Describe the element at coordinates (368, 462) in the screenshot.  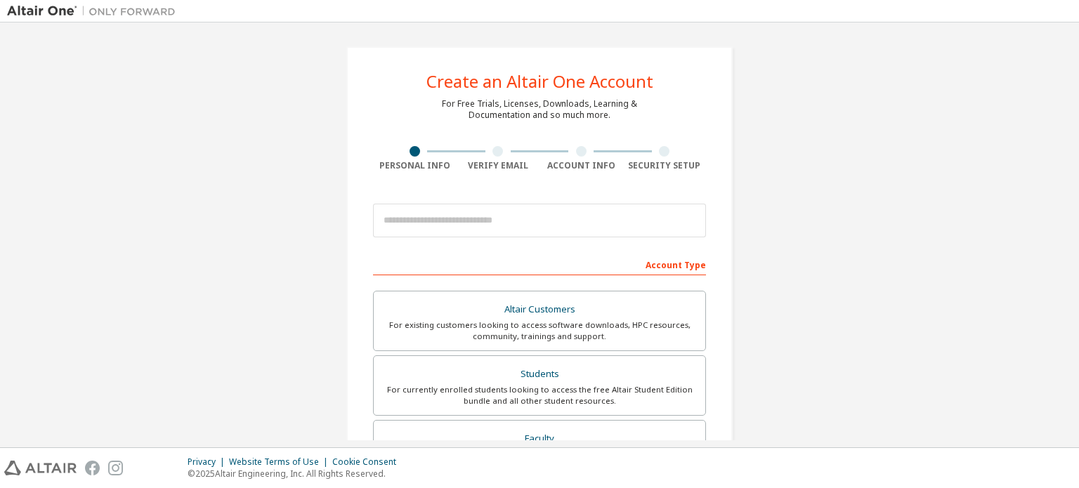
I see `div: Cookie Consent` at that location.